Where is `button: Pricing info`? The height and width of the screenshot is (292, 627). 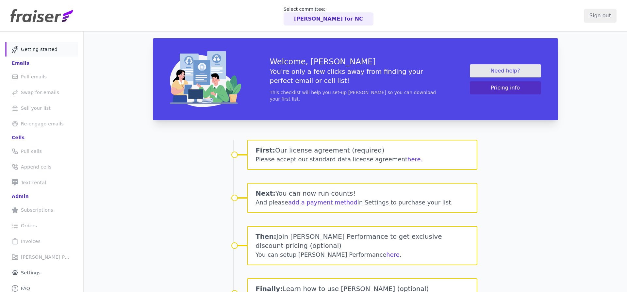
button: Pricing info is located at coordinates (506, 88).